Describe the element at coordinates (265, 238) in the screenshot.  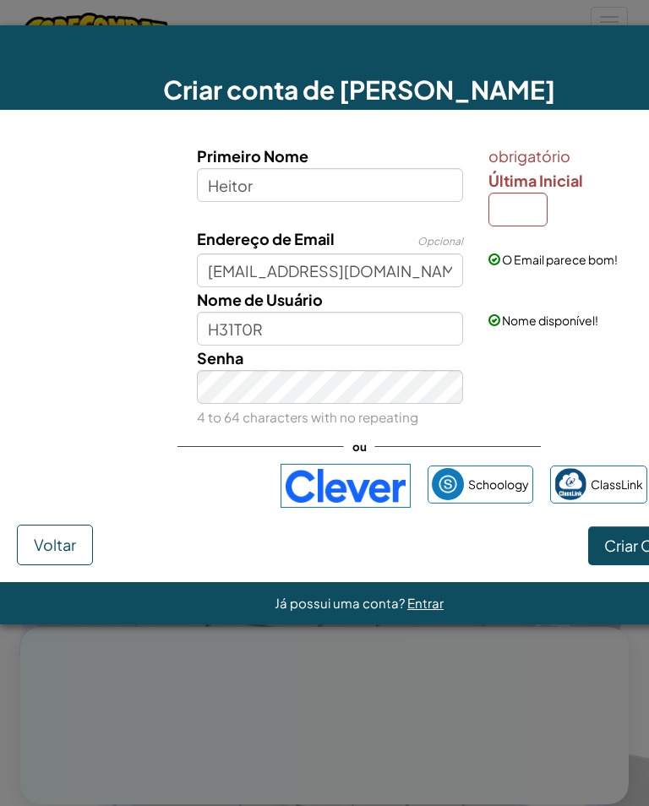
I see `span: Endereço de Email` at that location.